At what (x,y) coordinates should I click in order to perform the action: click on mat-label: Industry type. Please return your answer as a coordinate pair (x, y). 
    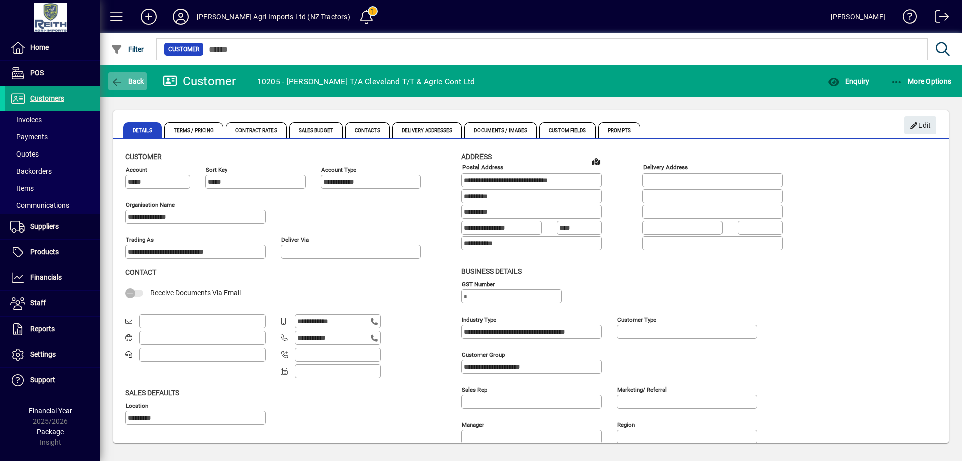
    Looking at the image, I should click on (479, 319).